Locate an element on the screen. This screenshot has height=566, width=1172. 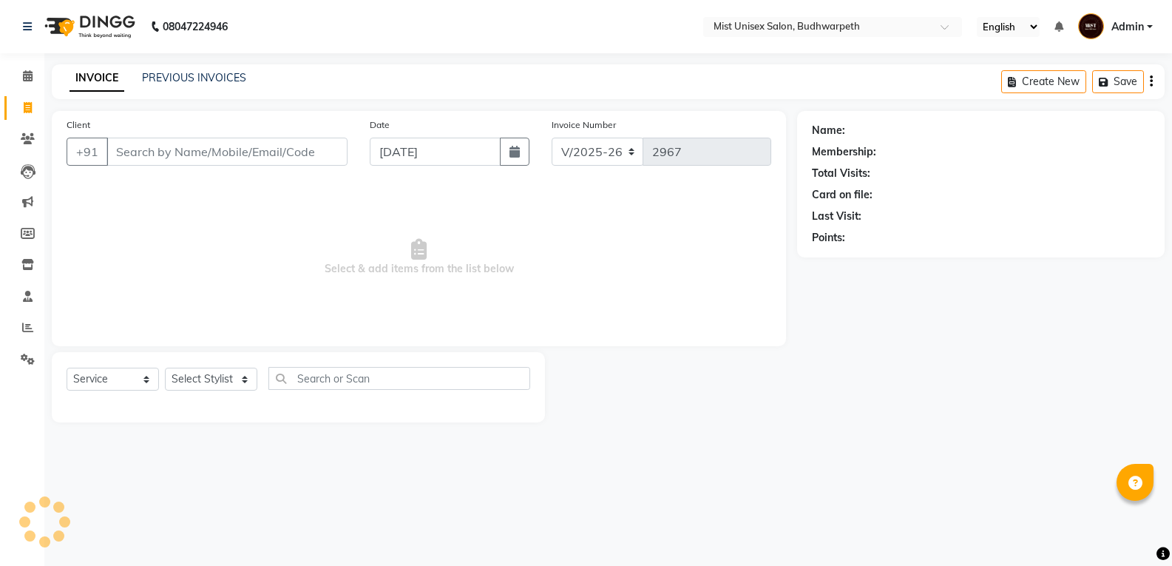
label: Date is located at coordinates (379, 125).